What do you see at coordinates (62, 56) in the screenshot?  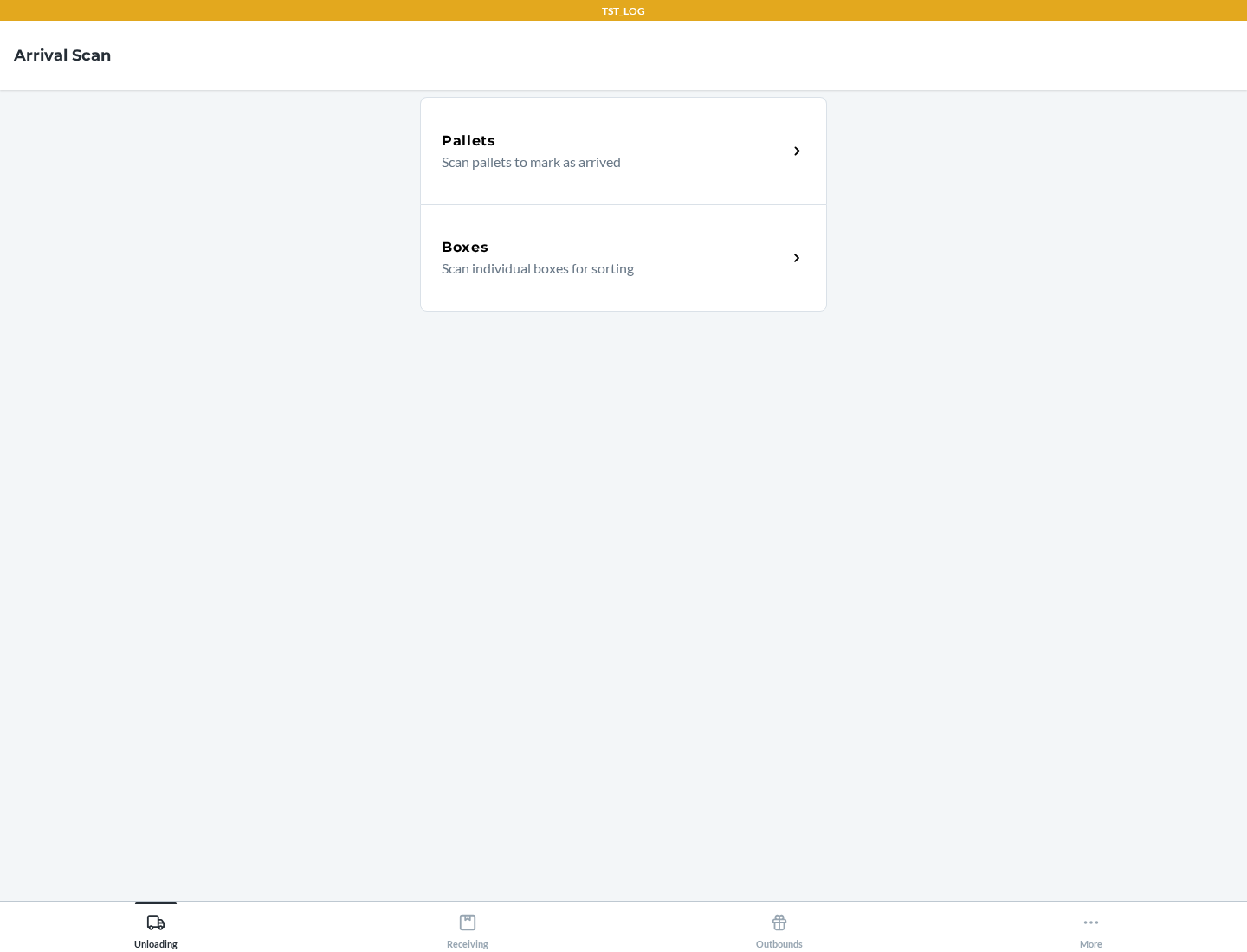 I see `h4: Arrival Scan` at bounding box center [62, 56].